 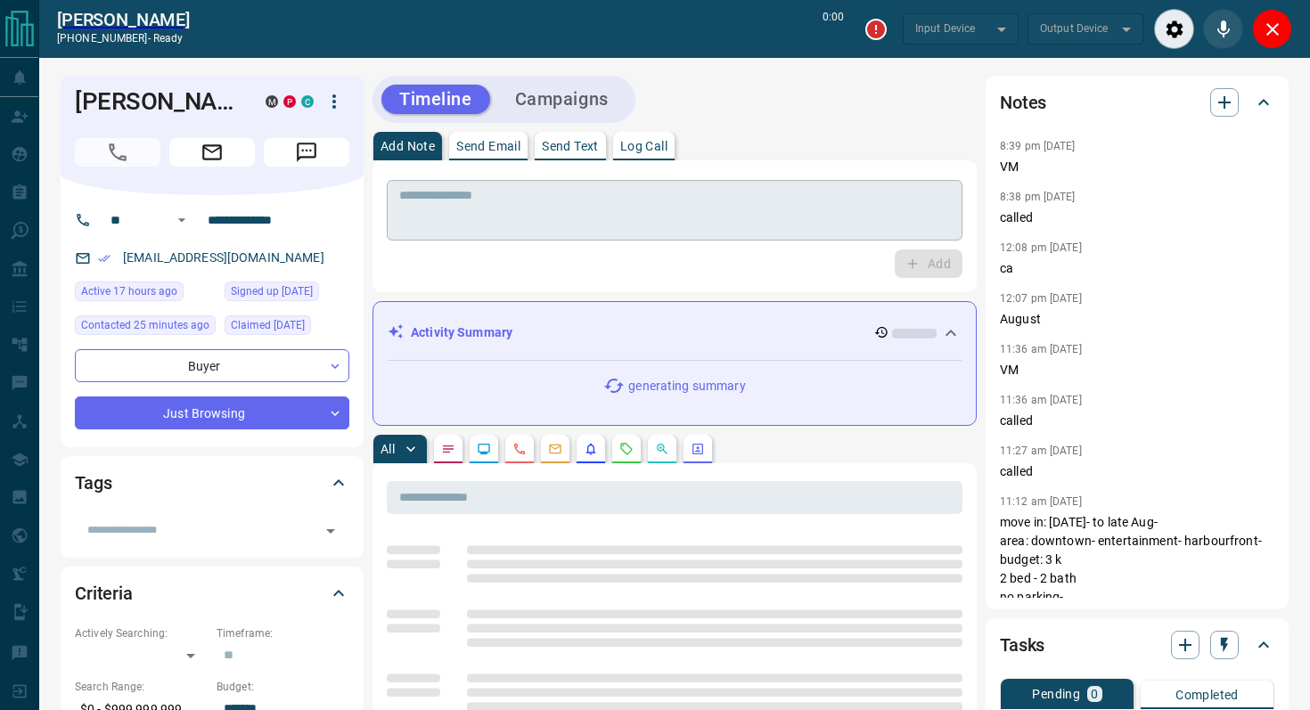 What do you see at coordinates (448, 449) in the screenshot?
I see `svg: Notes` at bounding box center [448, 449].